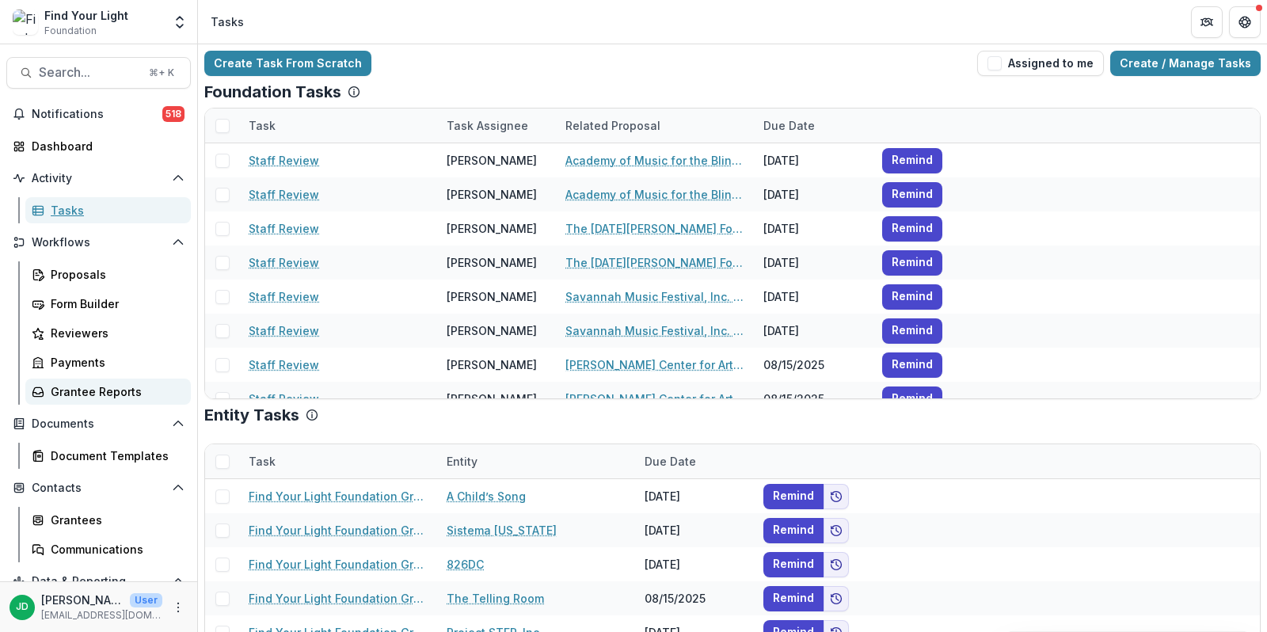  What do you see at coordinates (1207, 22) in the screenshot?
I see `button: Partners` at bounding box center [1207, 22].